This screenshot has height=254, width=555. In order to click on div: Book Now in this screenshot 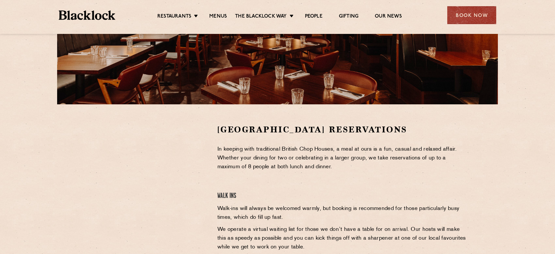, I will do `click(472, 15)`.